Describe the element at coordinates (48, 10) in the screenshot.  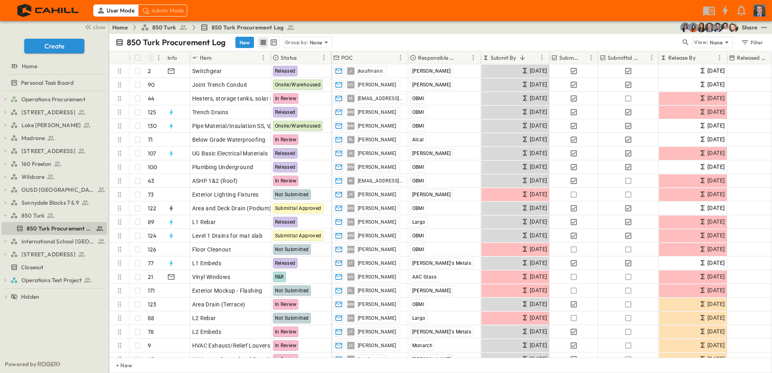
I see `img: 4f72bfc4efa7236828875bac24094a5ddb05241e32d018417354e964050affa1.png` at that location.